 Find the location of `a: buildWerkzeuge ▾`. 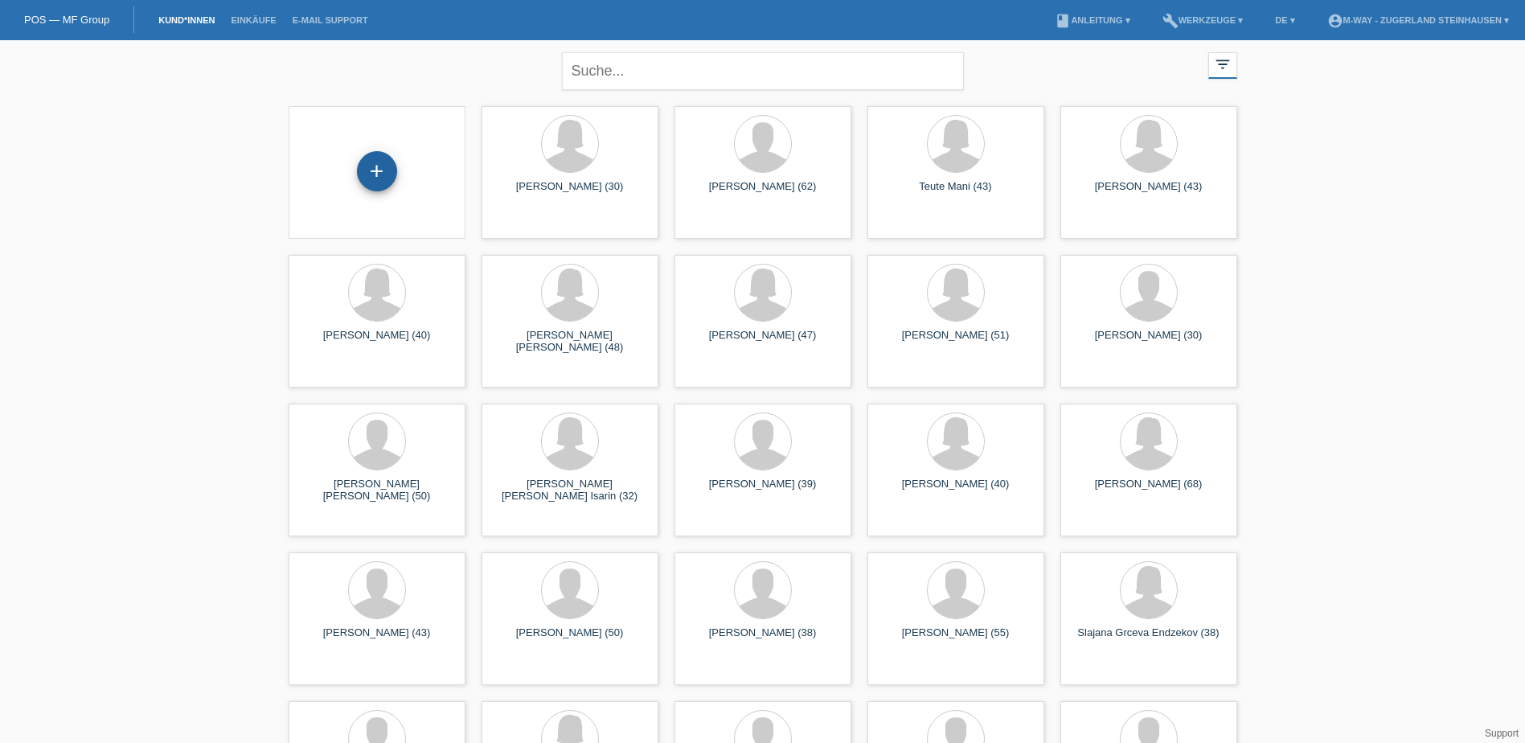

a: buildWerkzeuge ▾ is located at coordinates (1203, 20).